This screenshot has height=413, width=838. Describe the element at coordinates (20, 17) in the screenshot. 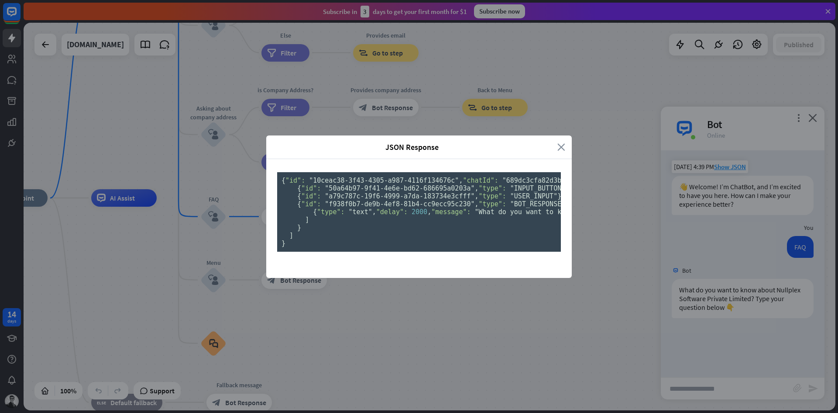

I see `button: Open LiveChat chat widget` at that location.